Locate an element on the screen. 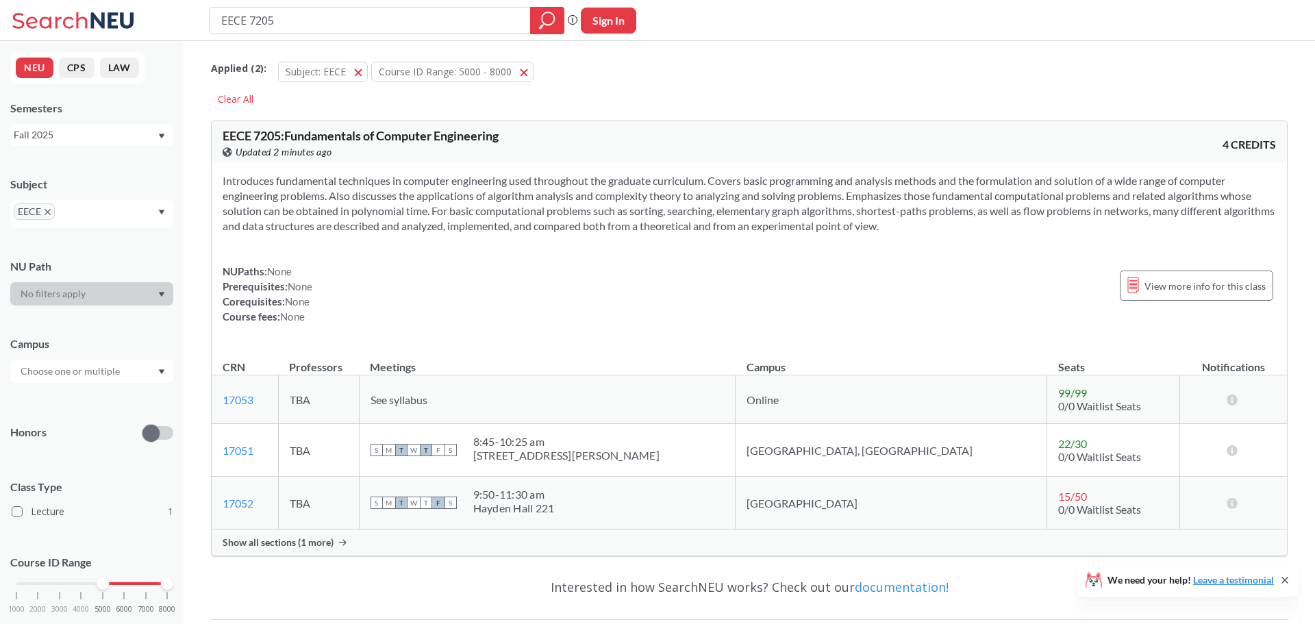 The height and width of the screenshot is (624, 1315). span: 5000 is located at coordinates (103, 609).